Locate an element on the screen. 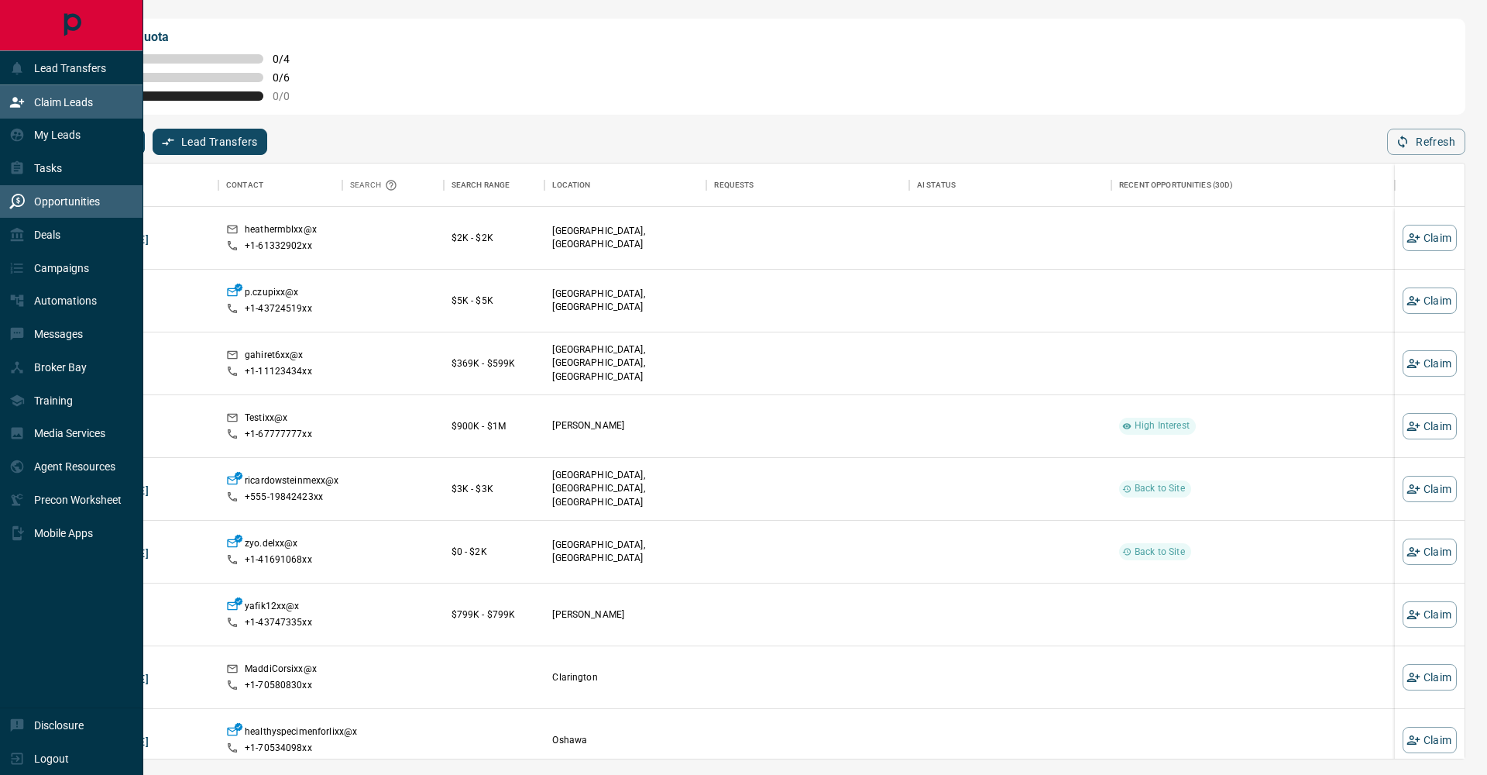 The width and height of the screenshot is (1487, 775). p: yafik12xx@x is located at coordinates (272, 607).